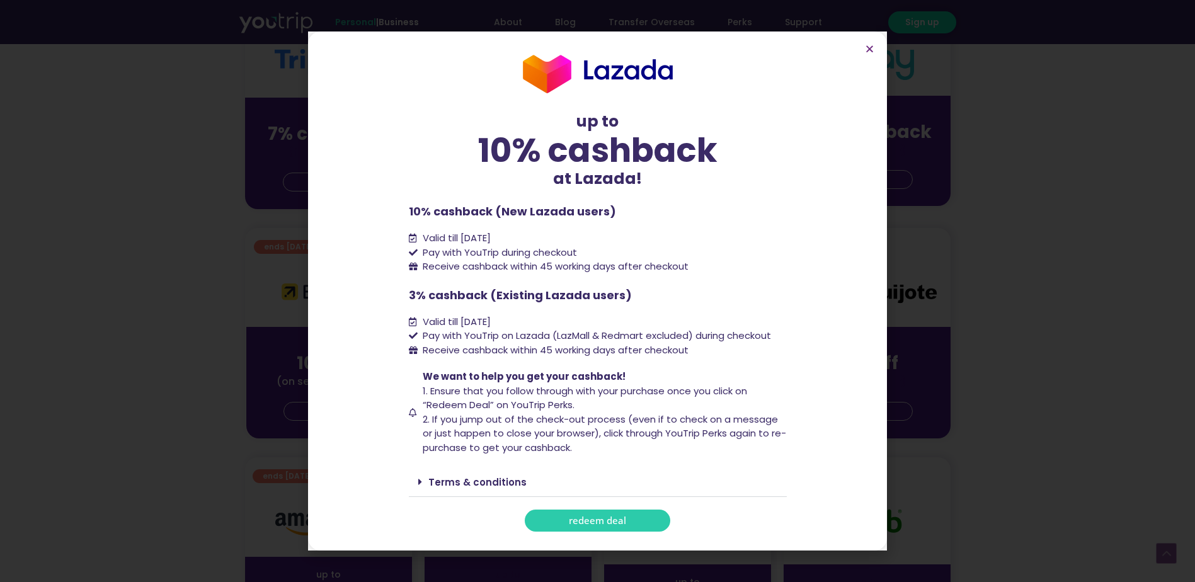 The image size is (1195, 582). Describe the element at coordinates (604, 433) in the screenshot. I see `span: 2. If you jump out of the check-out process (even if to check on a message or just happen to clos...` at that location.